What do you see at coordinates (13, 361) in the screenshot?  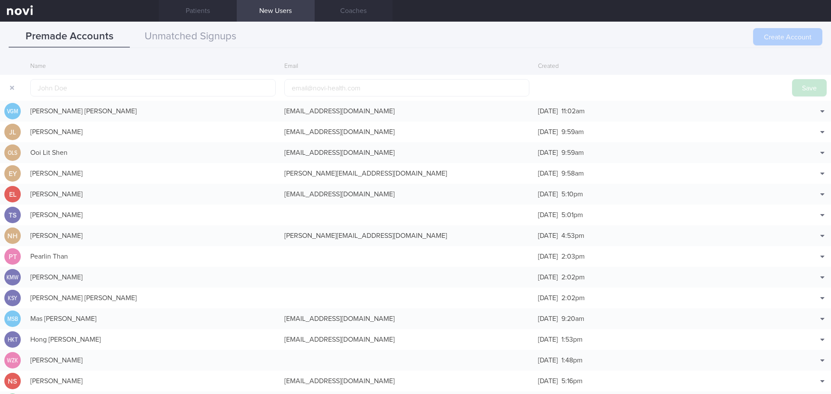 I see `div: WZK` at bounding box center [13, 361].